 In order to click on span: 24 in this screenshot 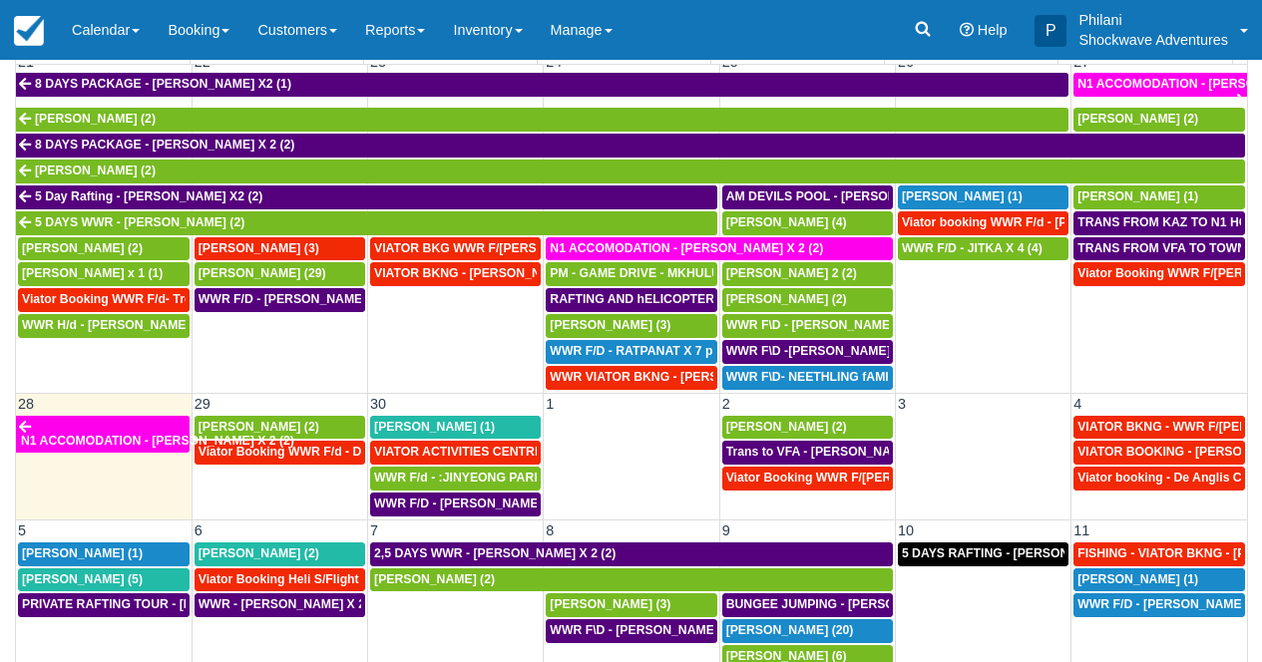, I will do `click(554, 62)`.